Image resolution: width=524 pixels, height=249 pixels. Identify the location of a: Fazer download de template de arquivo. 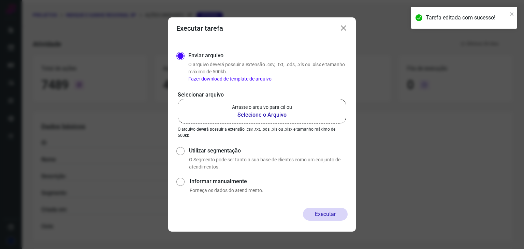
(230, 79).